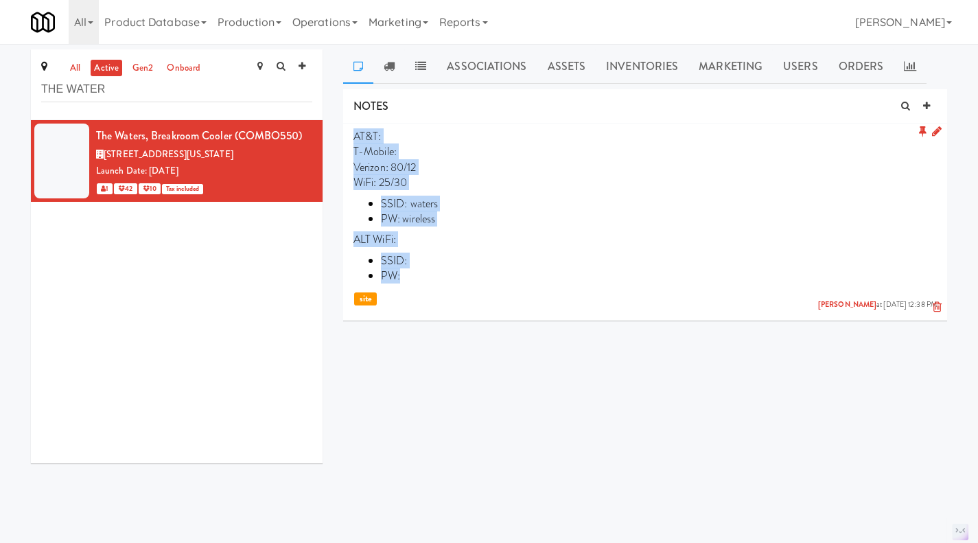 The image size is (978, 543). Describe the element at coordinates (659, 204) in the screenshot. I see `li: SSID: waters` at that location.